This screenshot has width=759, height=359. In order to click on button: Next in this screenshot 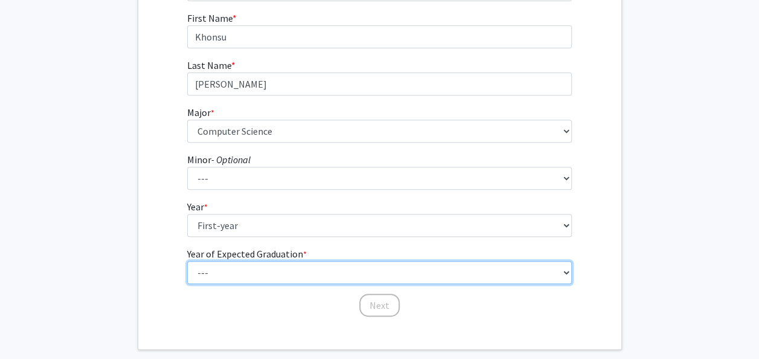, I will do `click(379, 305)`.